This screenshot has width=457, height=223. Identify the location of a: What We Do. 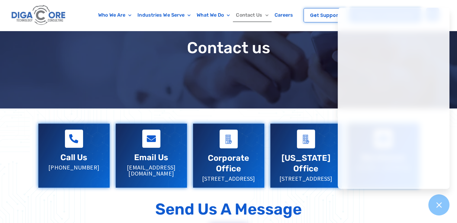
(213, 15).